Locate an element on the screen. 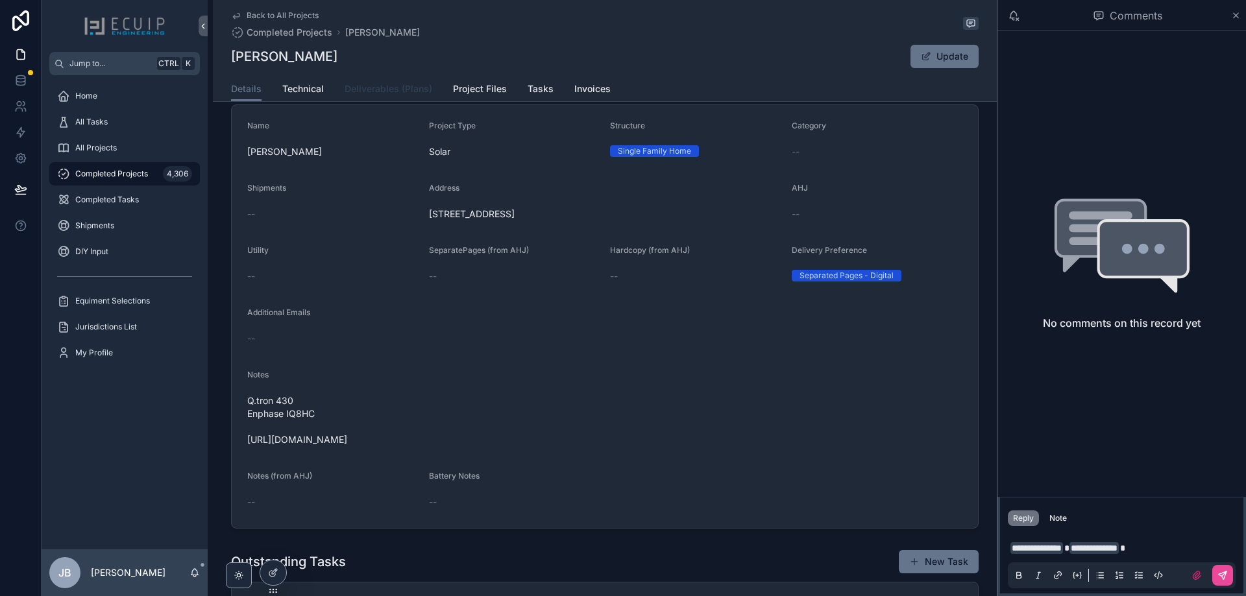  span: Utility is located at coordinates (258, 250).